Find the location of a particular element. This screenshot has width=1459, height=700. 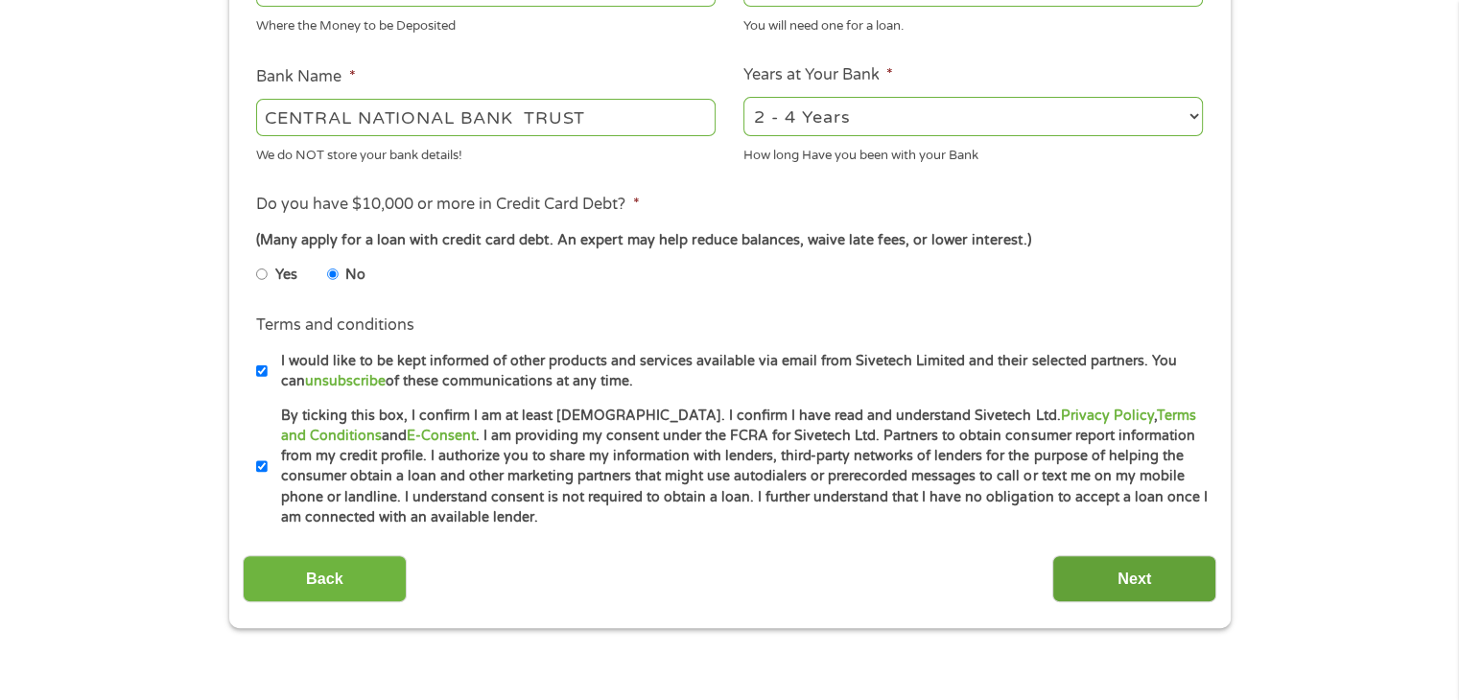

div: How long Have you been with your Bank is located at coordinates (972, 152).